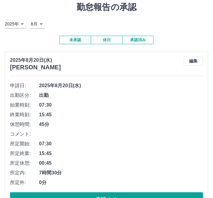 This screenshot has width=213, height=198. What do you see at coordinates (25, 134) in the screenshot?
I see `span: コメント:` at bounding box center [25, 134].